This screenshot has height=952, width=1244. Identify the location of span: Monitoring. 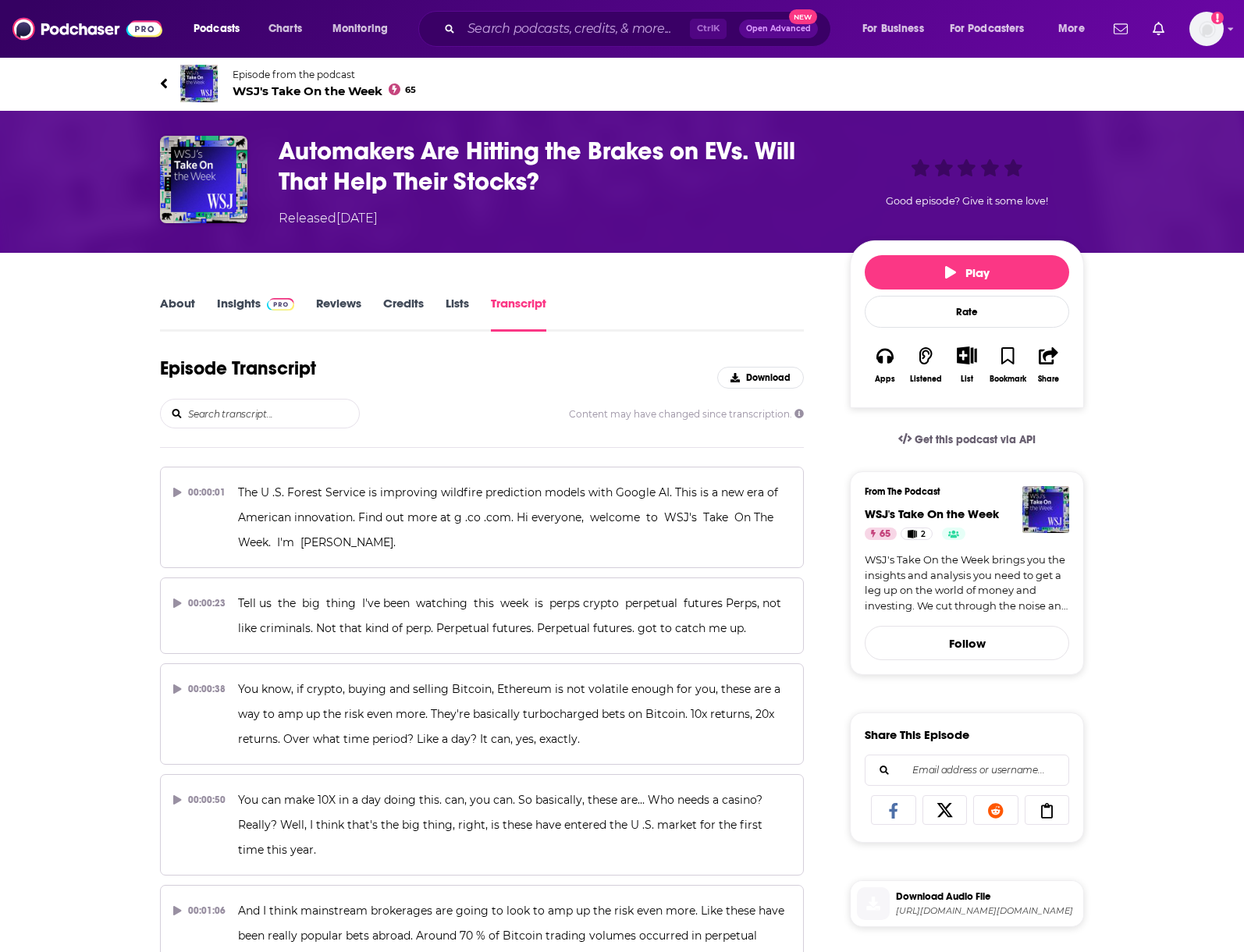
(360, 29).